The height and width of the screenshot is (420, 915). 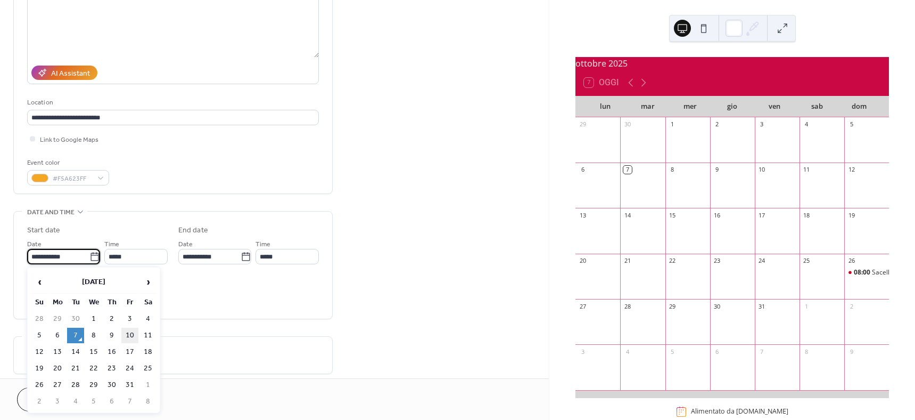 What do you see at coordinates (717, 260) in the screenshot?
I see `div: 23` at bounding box center [717, 260].